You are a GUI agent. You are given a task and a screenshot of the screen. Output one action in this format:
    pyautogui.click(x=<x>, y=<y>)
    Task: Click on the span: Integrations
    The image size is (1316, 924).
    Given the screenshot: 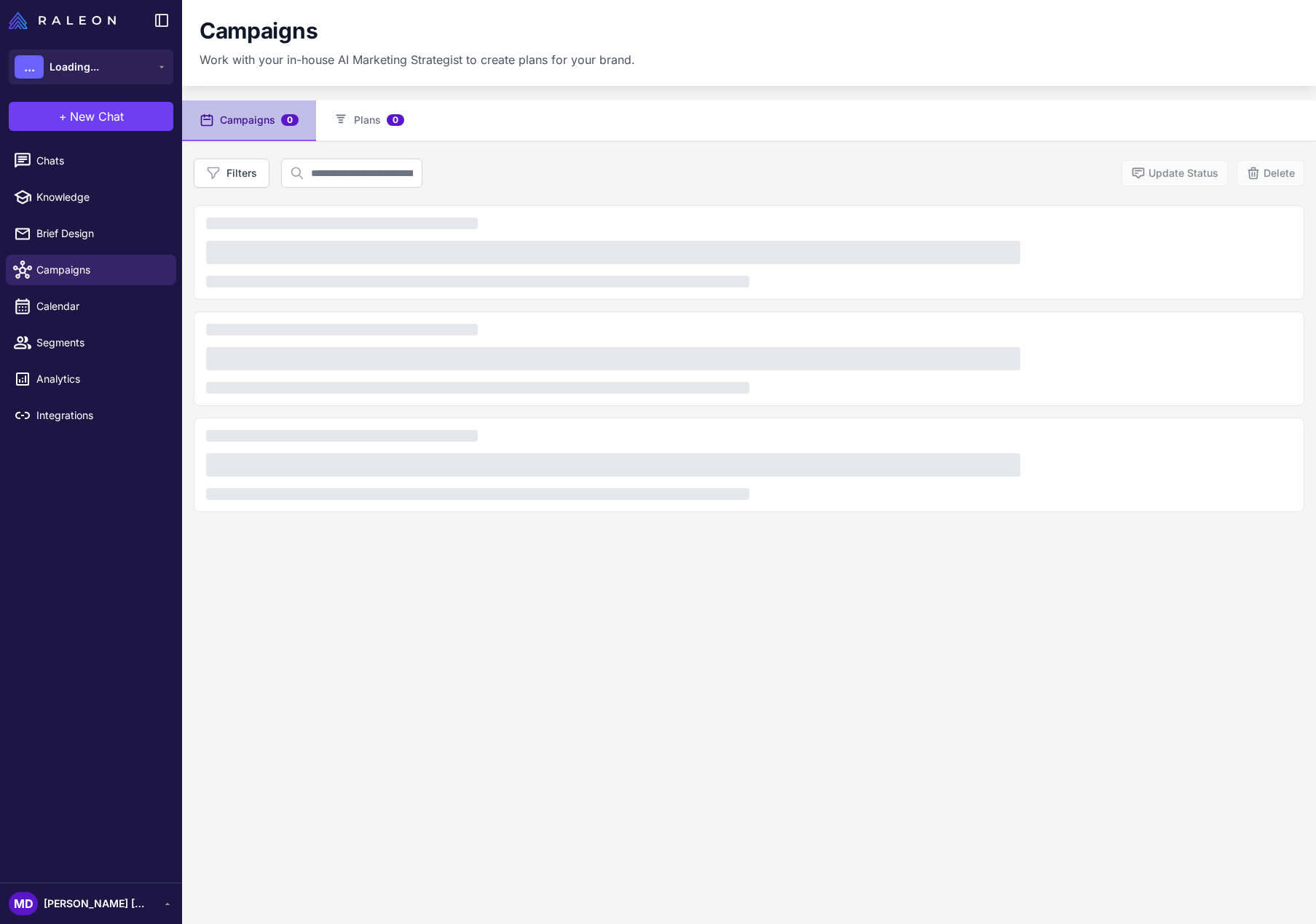 What is the action you would take?
    pyautogui.click(x=100, y=415)
    